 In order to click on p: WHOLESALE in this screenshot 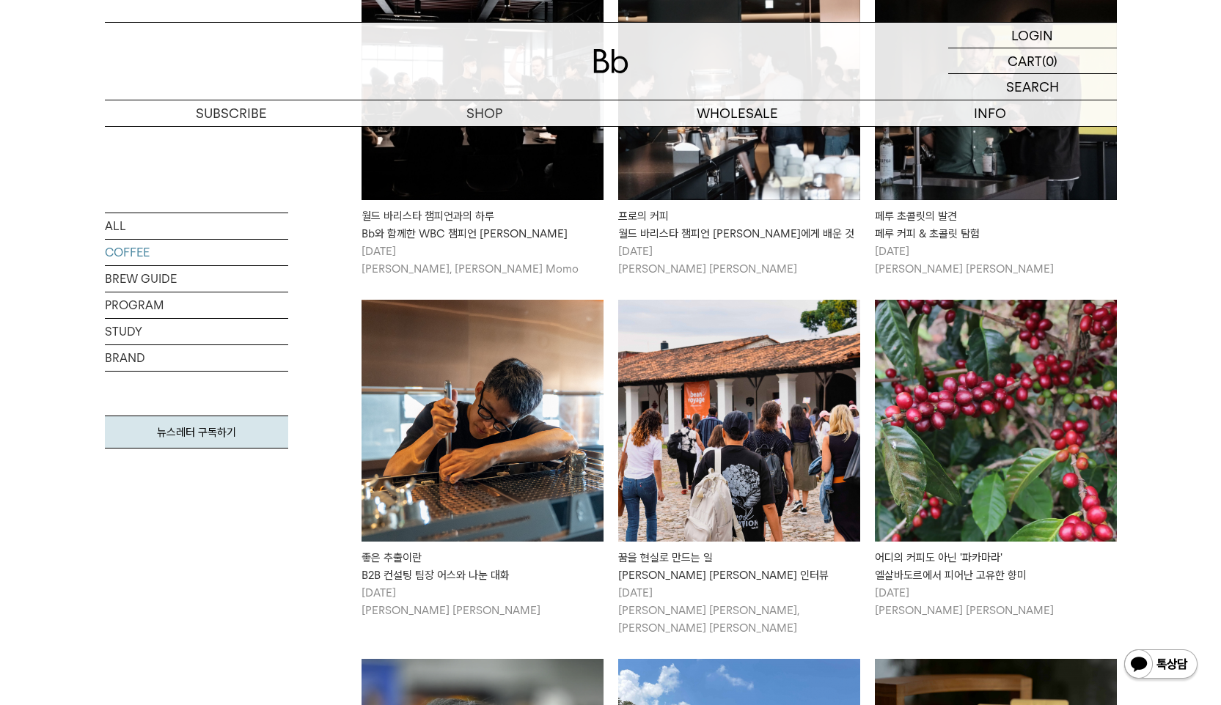, I will do `click(737, 113)`.